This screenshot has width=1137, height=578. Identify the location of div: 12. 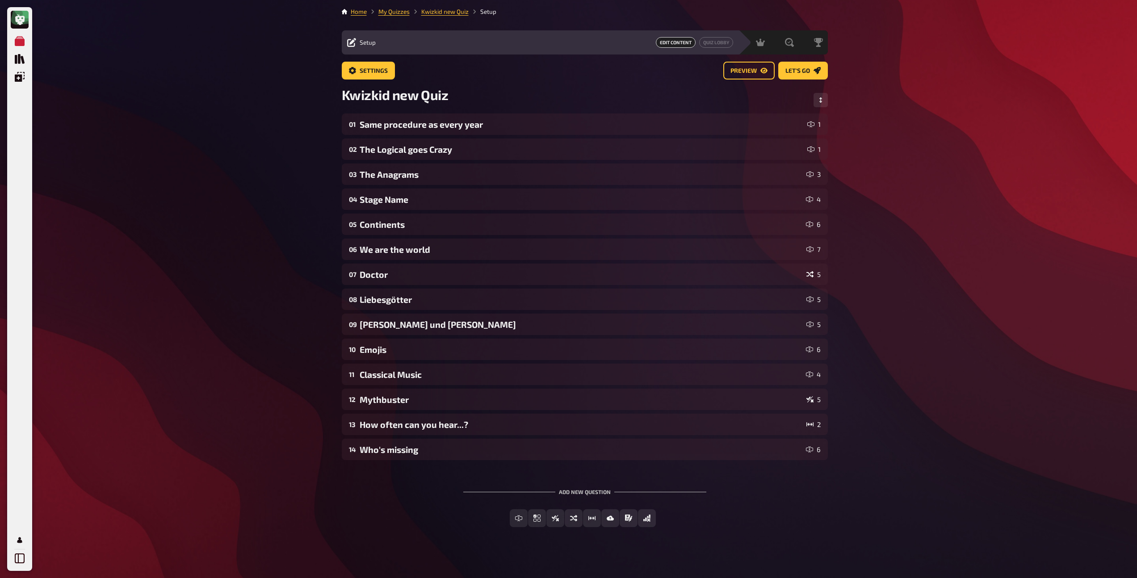
(352, 399).